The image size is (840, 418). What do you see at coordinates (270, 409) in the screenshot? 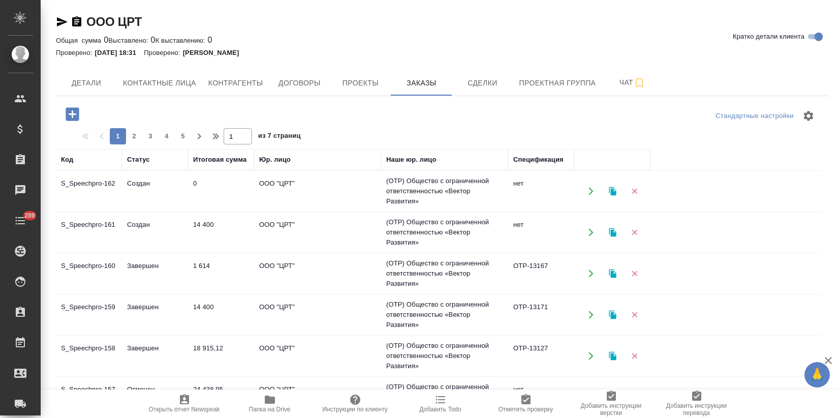
I see `span: Папка на Drive` at bounding box center [270, 409].